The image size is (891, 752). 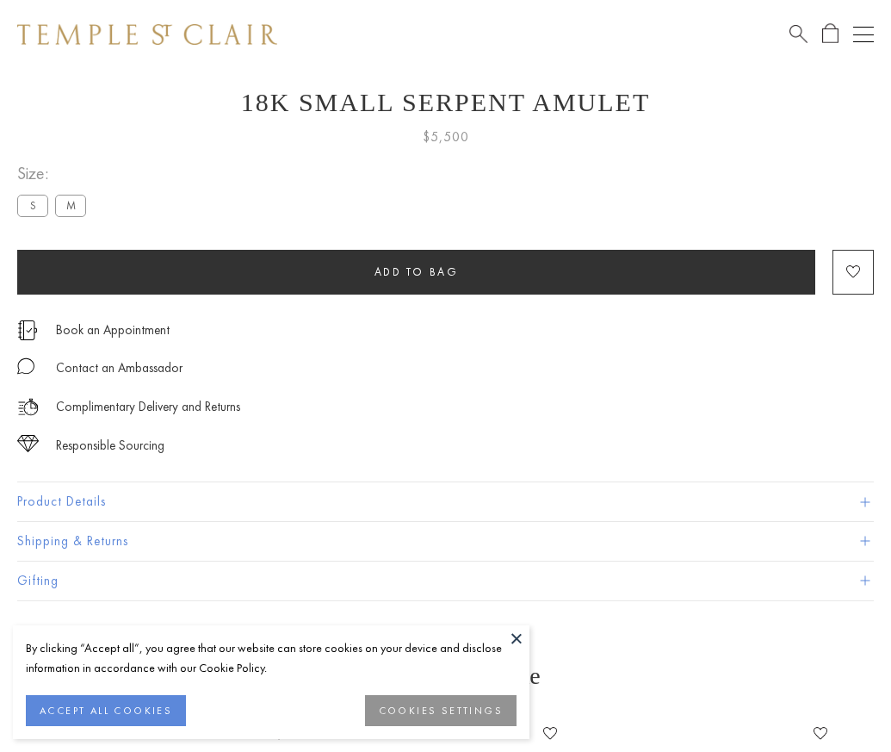 What do you see at coordinates (446, 137) in the screenshot?
I see `span: $5,500` at bounding box center [446, 137].